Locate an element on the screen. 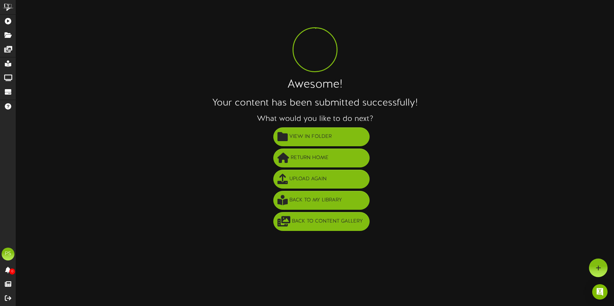 Image resolution: width=614 pixels, height=306 pixels. span: 0 is located at coordinates (12, 272).